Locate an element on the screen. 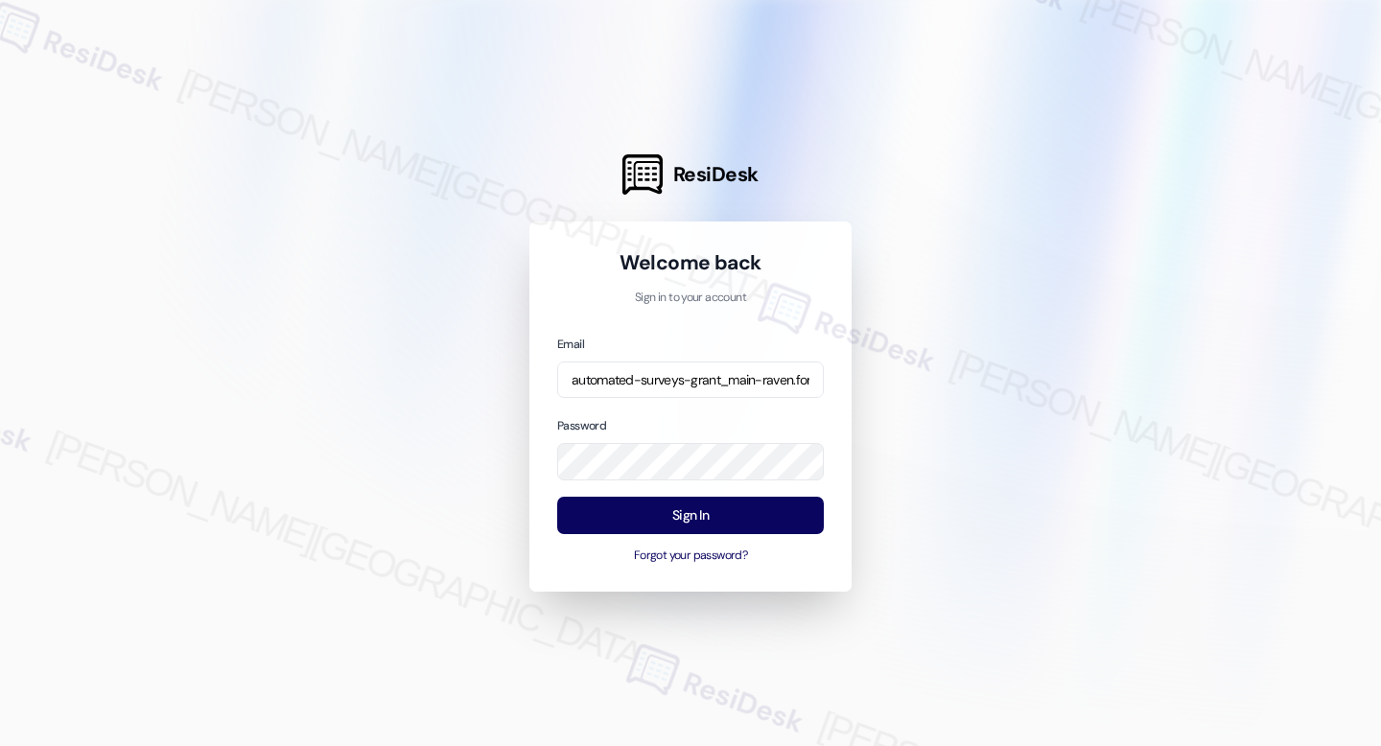 The image size is (1381, 746). label: Password is located at coordinates (581, 426).